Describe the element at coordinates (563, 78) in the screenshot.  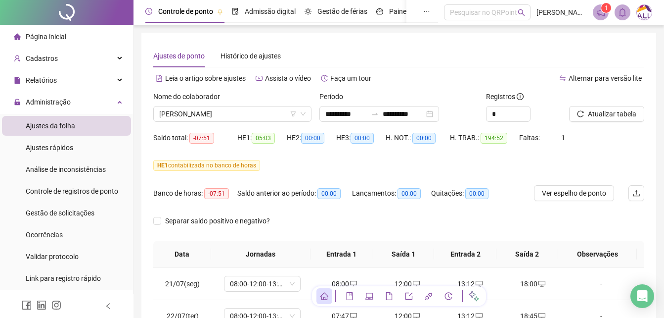
I see `span: swap` at that location.